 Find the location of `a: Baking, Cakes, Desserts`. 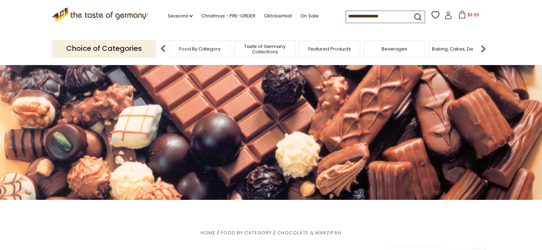

a: Baking, Cakes, Desserts is located at coordinates (459, 49).